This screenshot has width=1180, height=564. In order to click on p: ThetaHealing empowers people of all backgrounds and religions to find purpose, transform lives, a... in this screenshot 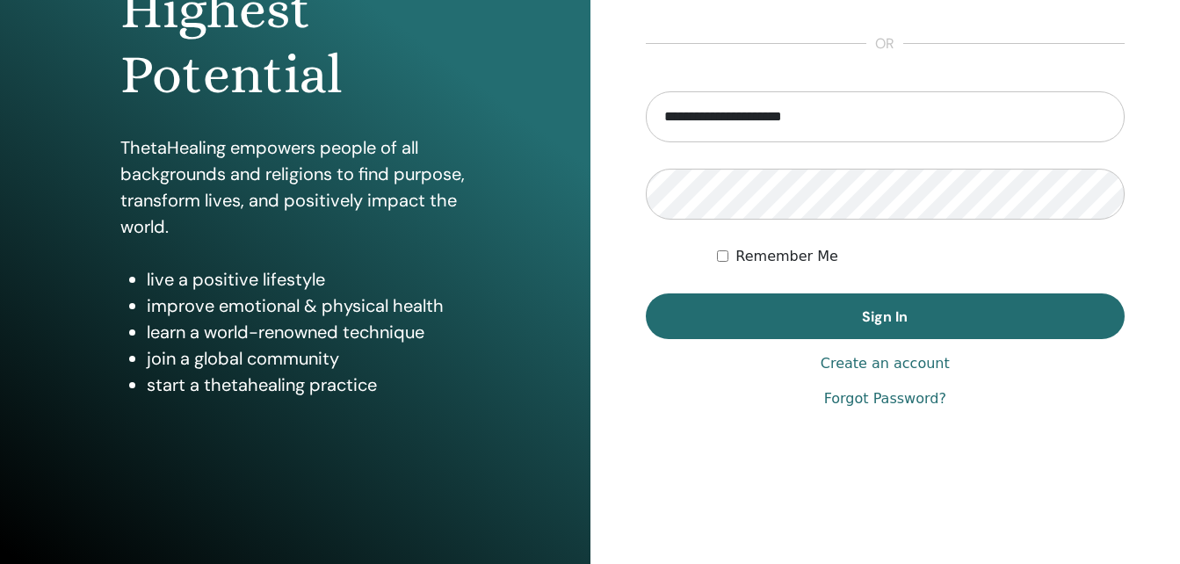, I will do `click(295, 187)`.